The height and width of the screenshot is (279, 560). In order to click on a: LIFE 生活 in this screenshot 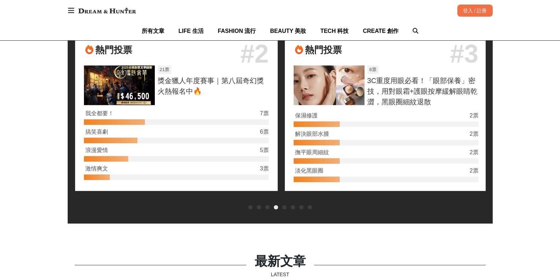, I will do `click(191, 31)`.